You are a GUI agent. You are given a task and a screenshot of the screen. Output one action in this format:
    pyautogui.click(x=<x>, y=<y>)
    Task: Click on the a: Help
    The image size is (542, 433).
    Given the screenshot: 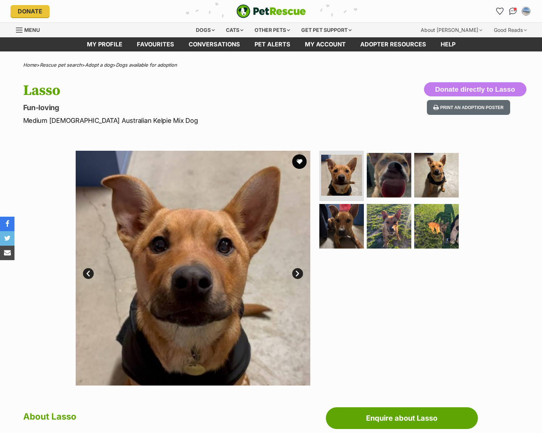 What is the action you would take?
    pyautogui.click(x=448, y=44)
    